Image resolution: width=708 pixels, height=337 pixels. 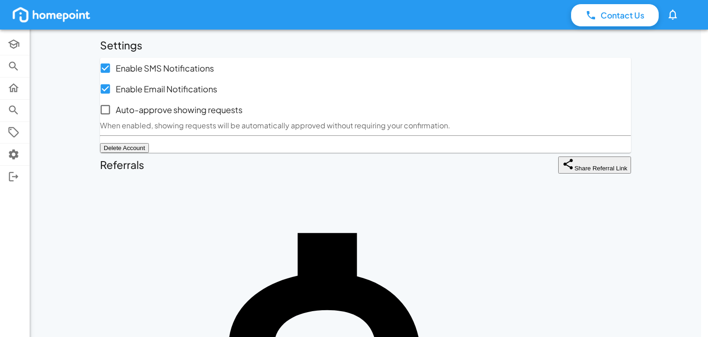 I want to click on h6: Referrals, so click(x=122, y=165).